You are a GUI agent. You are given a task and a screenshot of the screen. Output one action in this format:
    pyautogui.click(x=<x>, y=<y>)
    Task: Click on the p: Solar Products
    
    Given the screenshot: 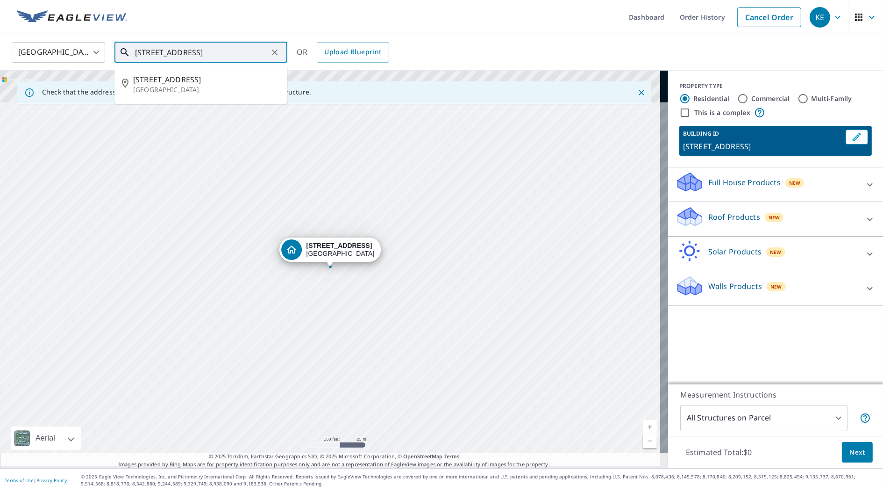 What is the action you would take?
    pyautogui.click(x=735, y=251)
    